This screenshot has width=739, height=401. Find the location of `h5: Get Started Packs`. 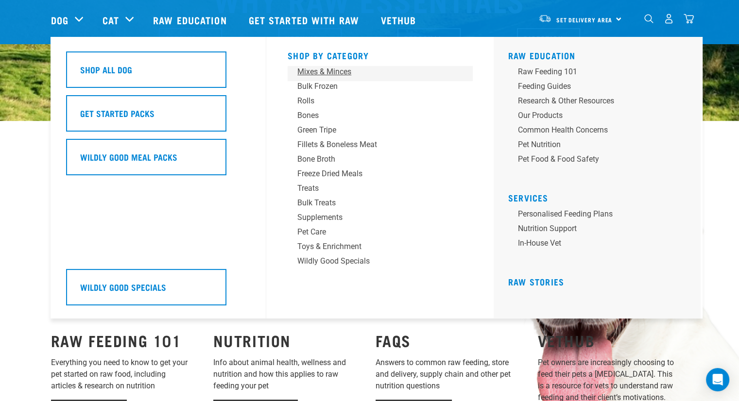

h5: Get Started Packs is located at coordinates (117, 113).